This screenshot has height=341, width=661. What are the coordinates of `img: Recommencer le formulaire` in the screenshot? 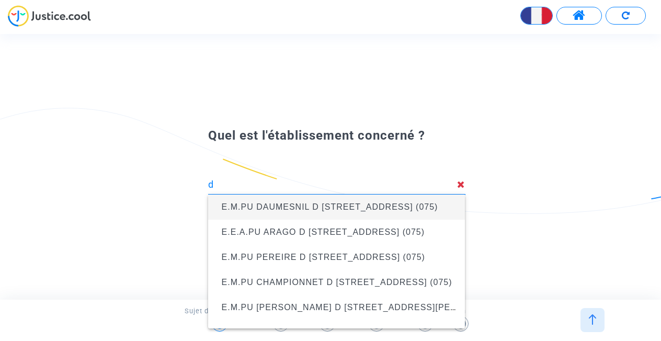 It's located at (625, 15).